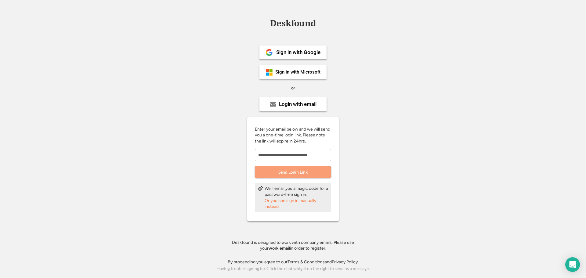  What do you see at coordinates (298, 52) in the screenshot?
I see `div: Sign in with Google` at bounding box center [298, 52].